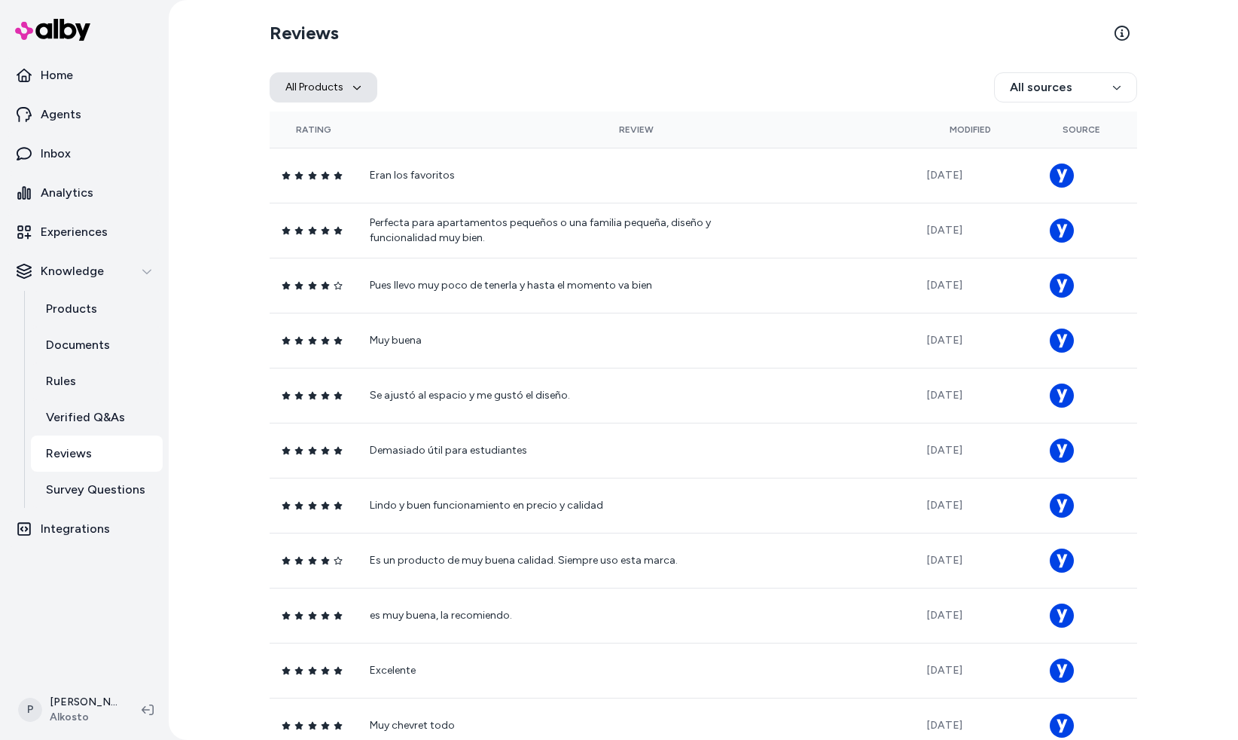 The width and height of the screenshot is (1238, 740). I want to click on span: Alkosto, so click(84, 717).